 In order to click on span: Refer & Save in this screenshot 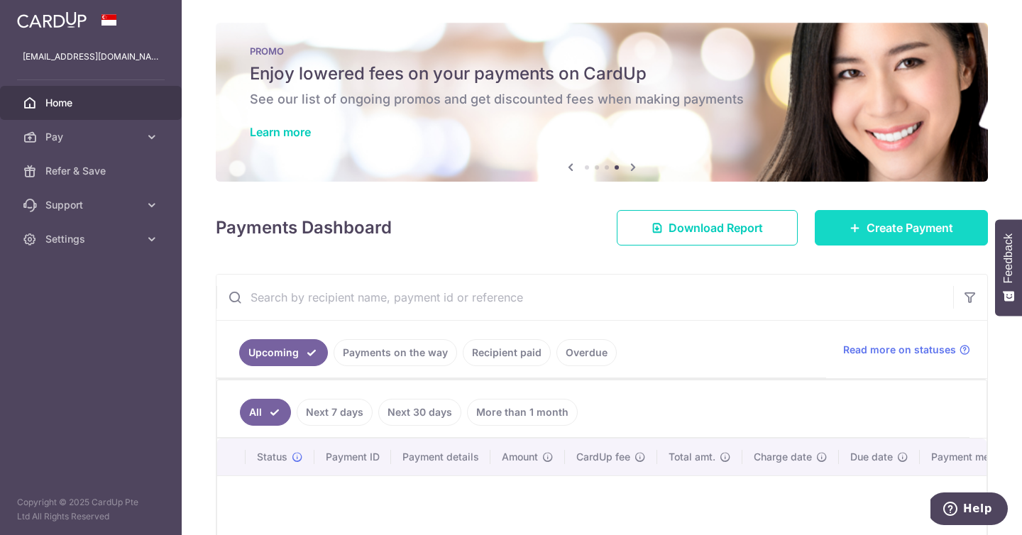, I will do `click(92, 171)`.